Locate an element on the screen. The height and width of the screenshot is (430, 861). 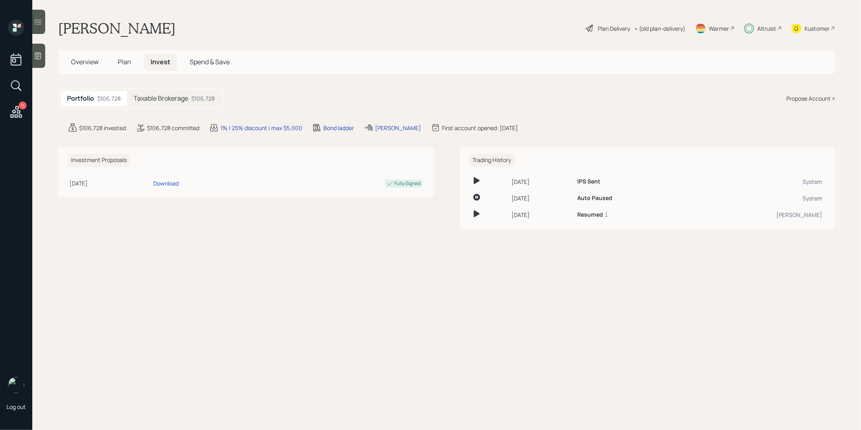
img: treva-nostdahl-headshot.png is located at coordinates (16, 385).